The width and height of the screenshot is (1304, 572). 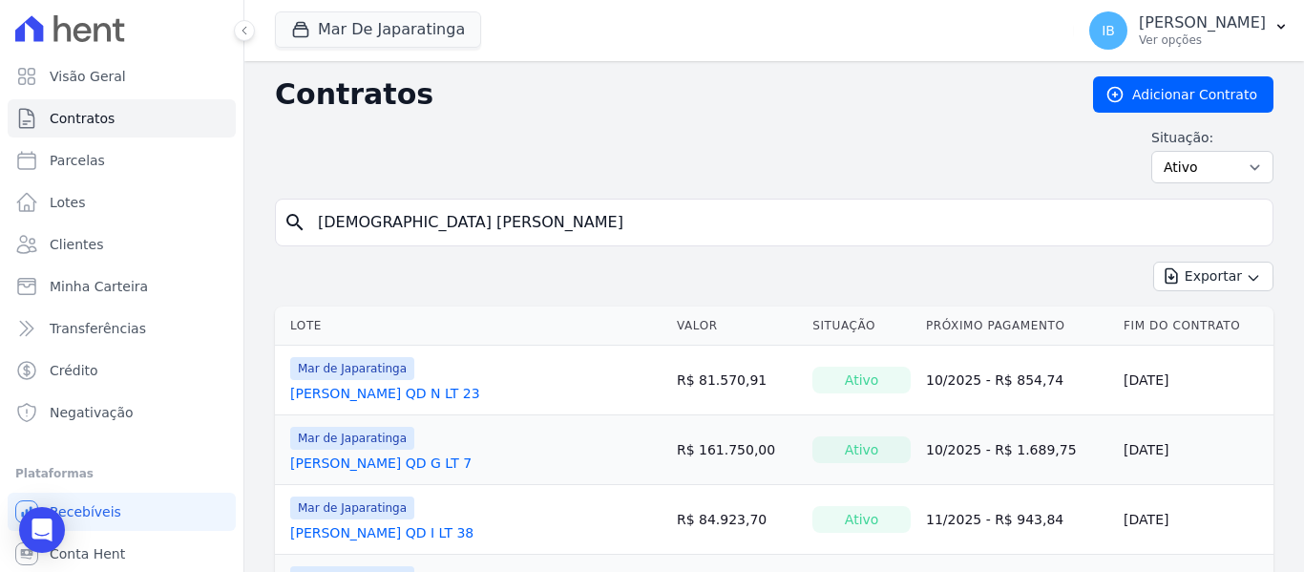 I want to click on div: Open Intercom Messenger, so click(x=42, y=530).